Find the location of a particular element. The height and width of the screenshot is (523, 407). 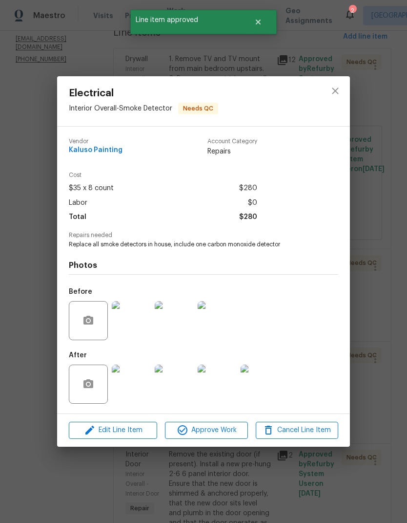

h5: Before is located at coordinates (81, 292).